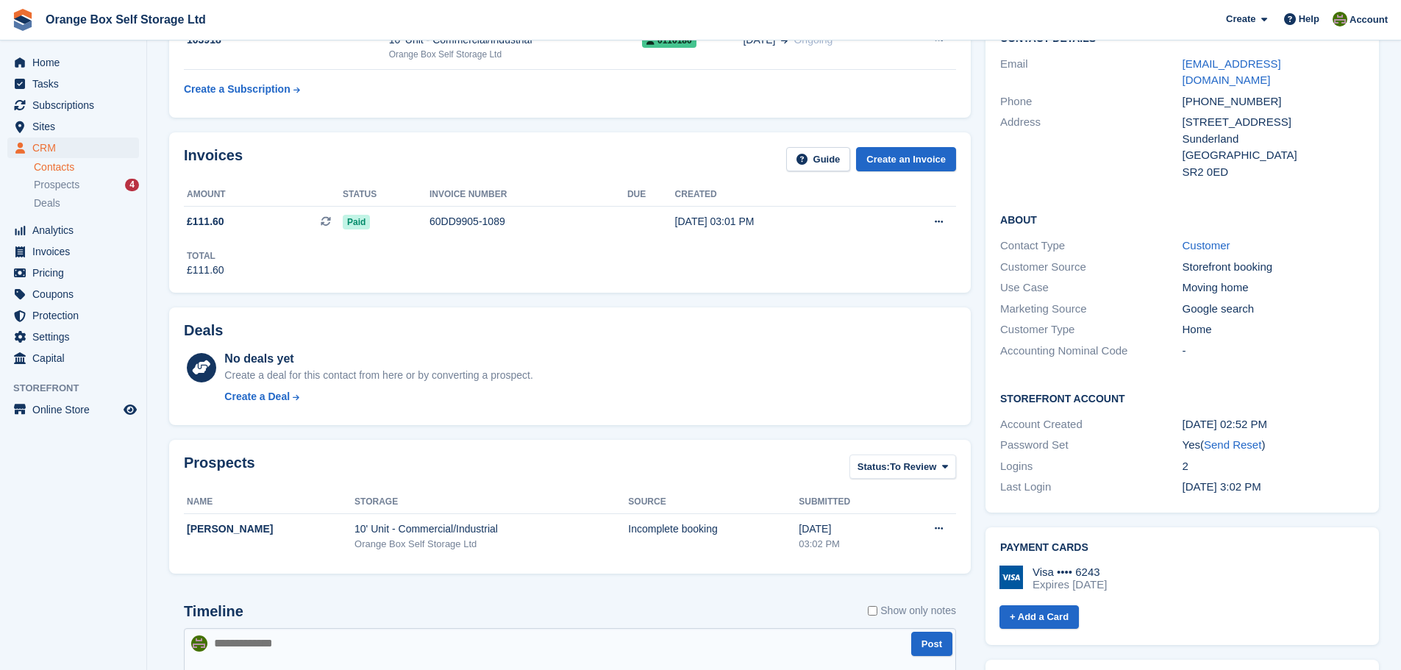 Image resolution: width=1401 pixels, height=670 pixels. Describe the element at coordinates (378, 359) in the screenshot. I see `div: No deals yet` at that location.